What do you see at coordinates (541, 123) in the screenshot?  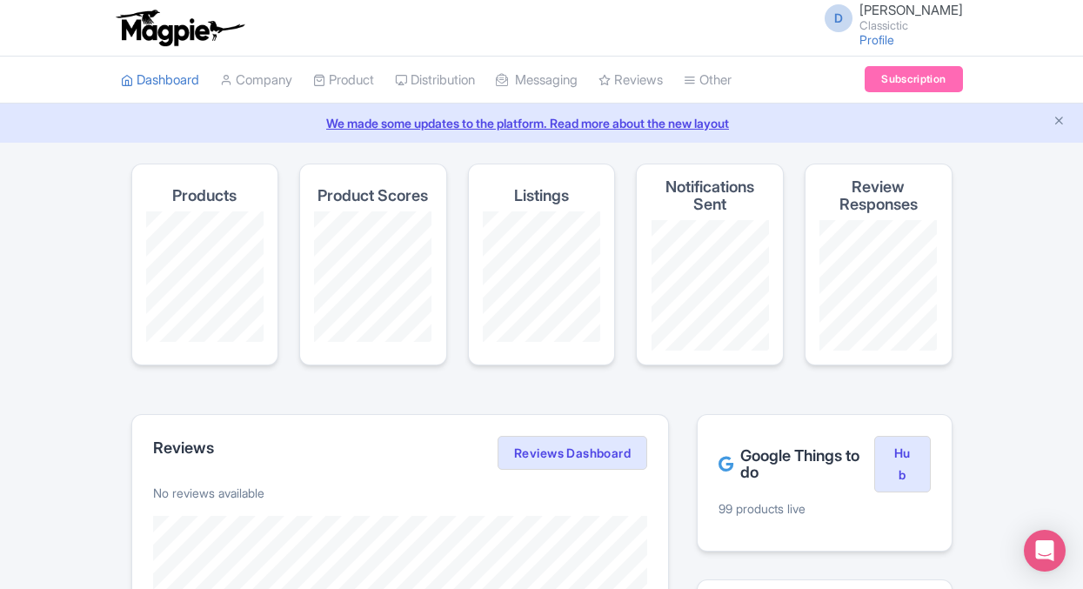 I see `a: We made some updates to the platform. Read more about the new layout` at bounding box center [541, 123].